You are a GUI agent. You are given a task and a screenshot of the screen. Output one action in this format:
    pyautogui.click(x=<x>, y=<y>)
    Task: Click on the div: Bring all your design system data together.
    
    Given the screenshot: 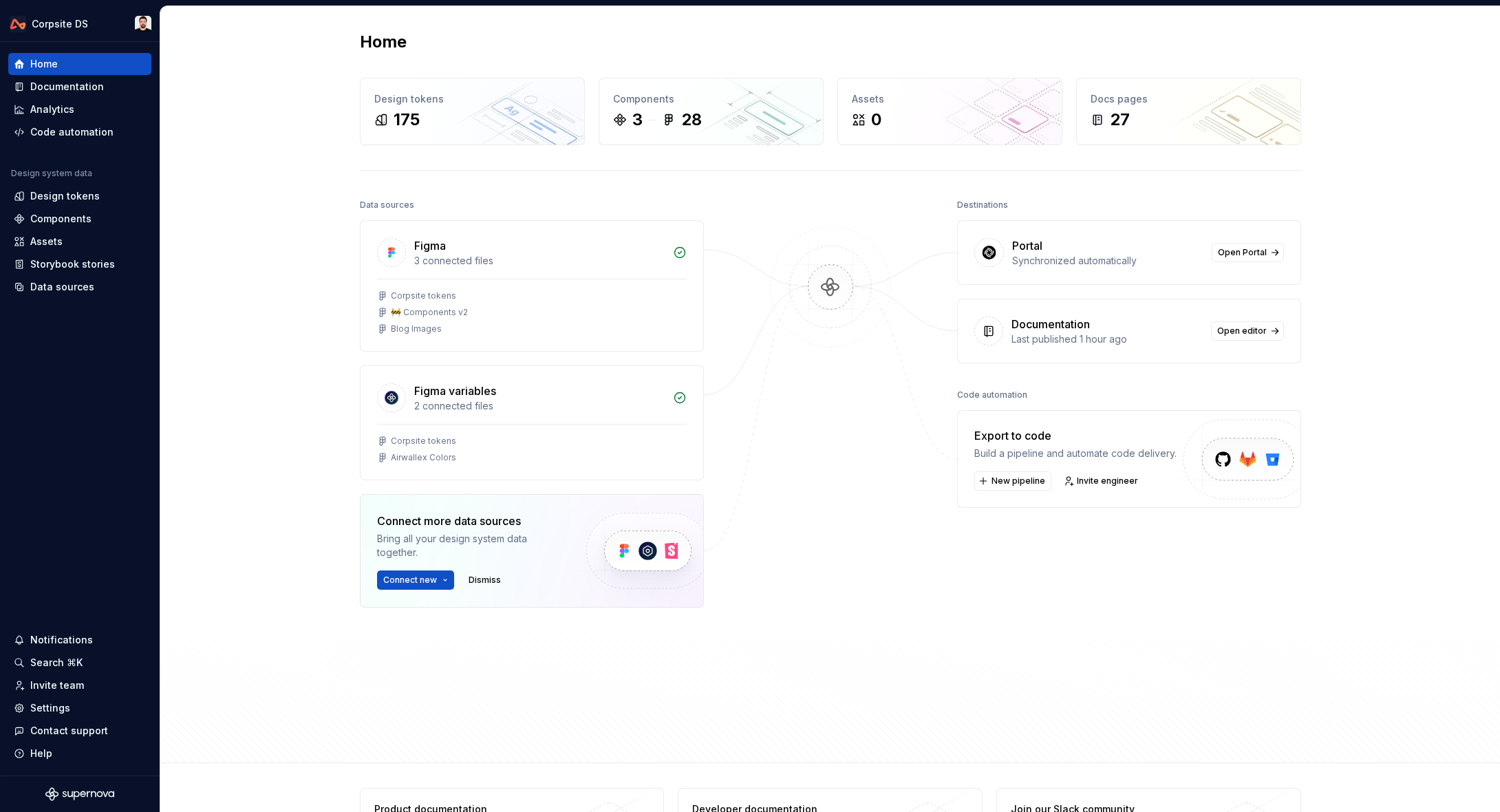 What is the action you would take?
    pyautogui.click(x=470, y=546)
    